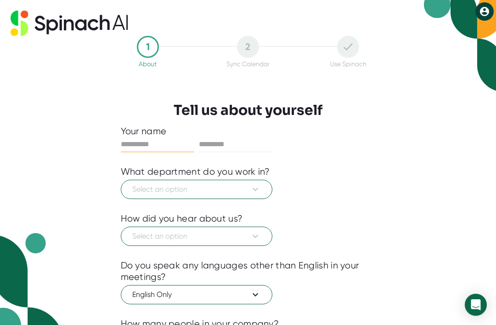 This screenshot has height=325, width=496. Describe the element at coordinates (195, 171) in the screenshot. I see `div: What department do you work in?` at that location.